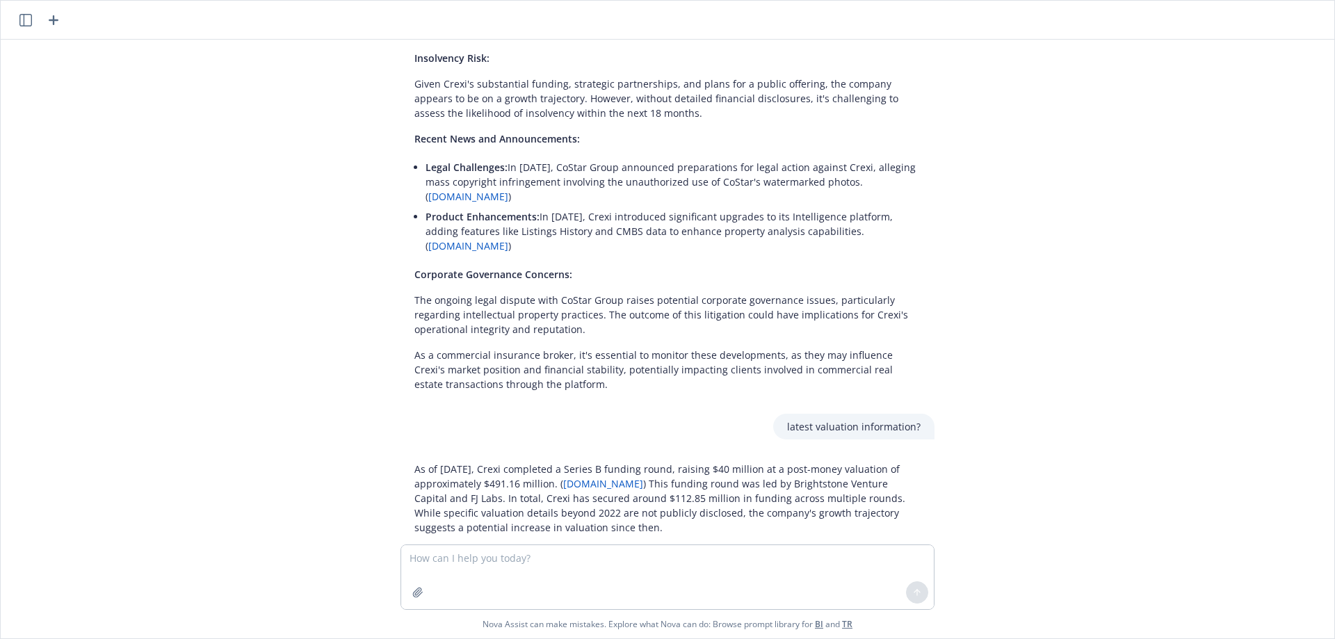 Image resolution: width=1335 pixels, height=639 pixels. What do you see at coordinates (819, 624) in the screenshot?
I see `a: BI` at bounding box center [819, 624].